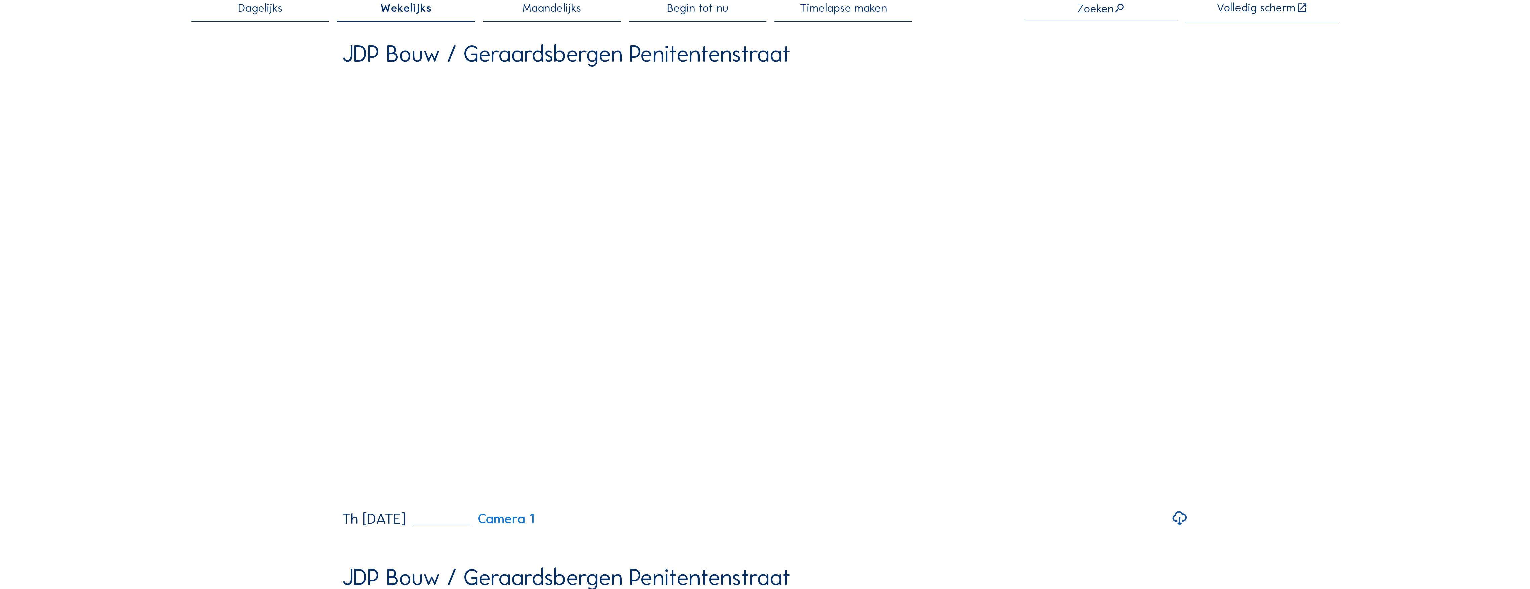 The width and height of the screenshot is (1530, 589). I want to click on span: Begin tot nu, so click(698, 8).